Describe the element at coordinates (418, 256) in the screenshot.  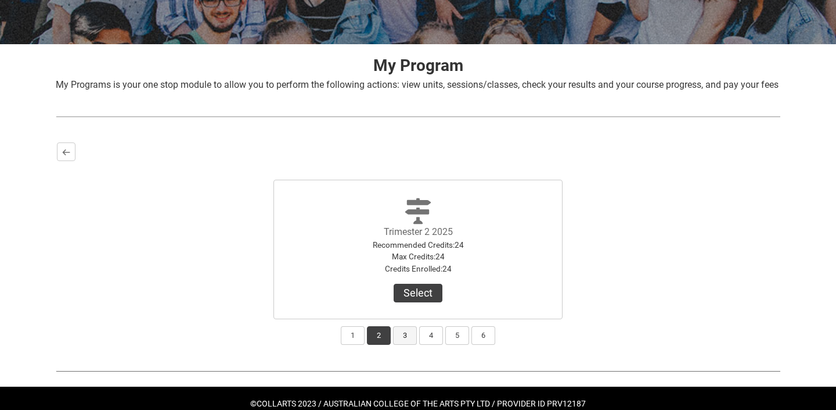
I see `div: Max Credits : 24` at that location.